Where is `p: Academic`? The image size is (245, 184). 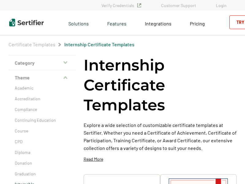
p: Academic is located at coordinates (42, 88).